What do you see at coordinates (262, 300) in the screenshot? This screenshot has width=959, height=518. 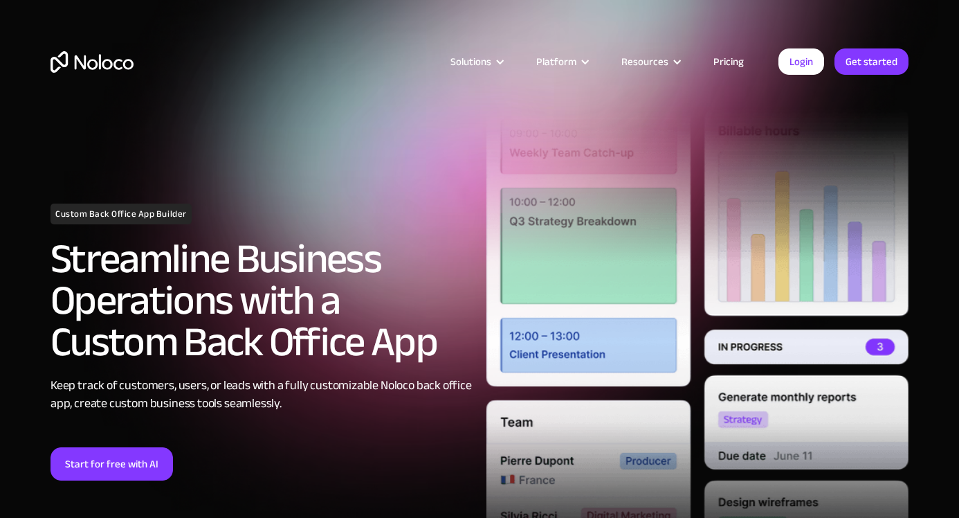 I see `h2: Streamline Business Operations with a Custom Back Office App` at bounding box center [262, 300].